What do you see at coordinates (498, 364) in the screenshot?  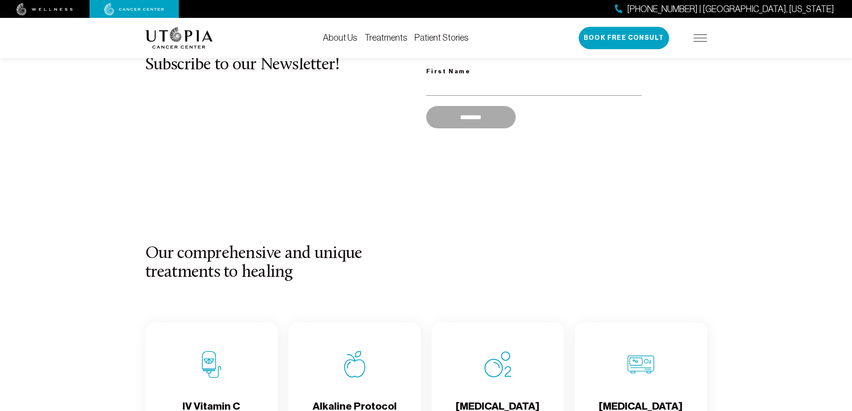 I see `img: Oxygen Therapy` at bounding box center [498, 364].